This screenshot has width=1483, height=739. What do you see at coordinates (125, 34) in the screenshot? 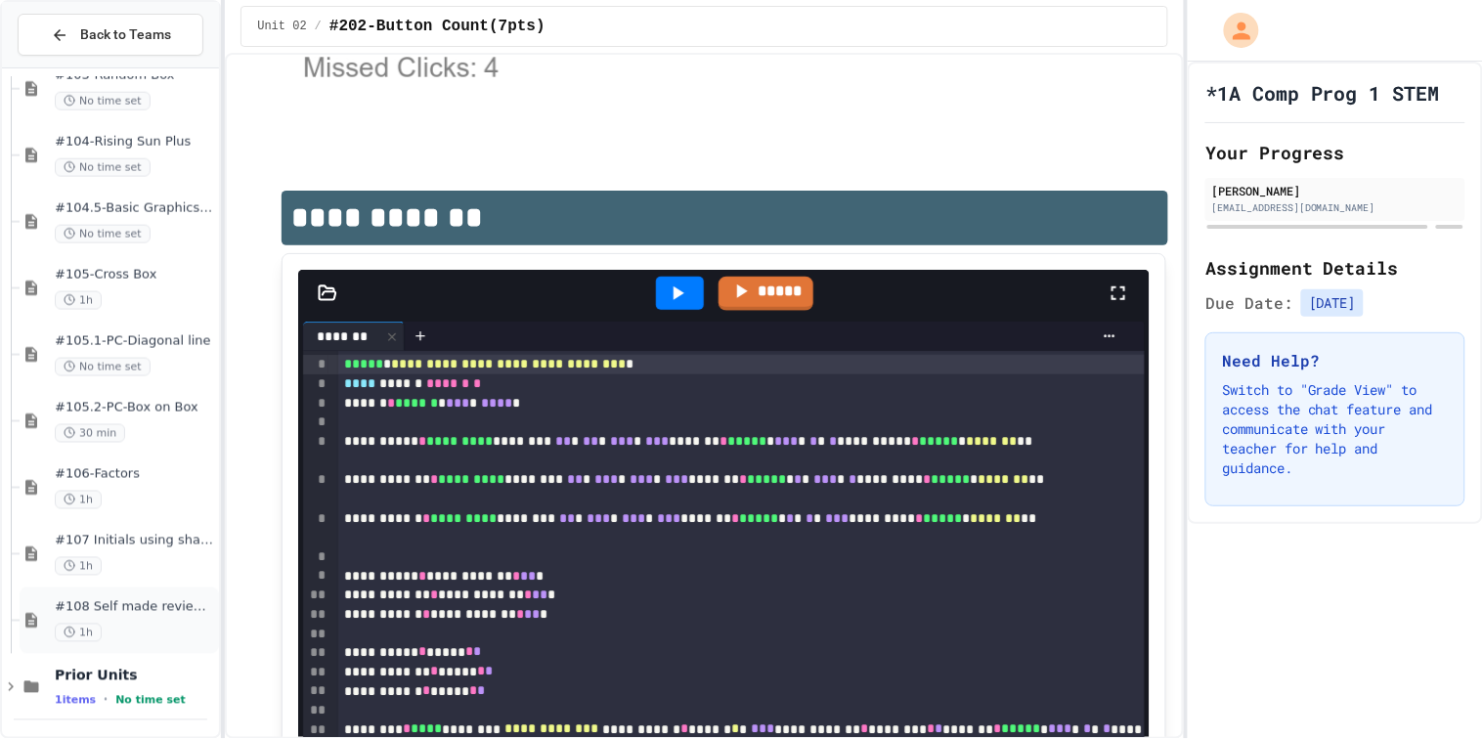
I see `span: Back to Teams` at bounding box center [125, 34].